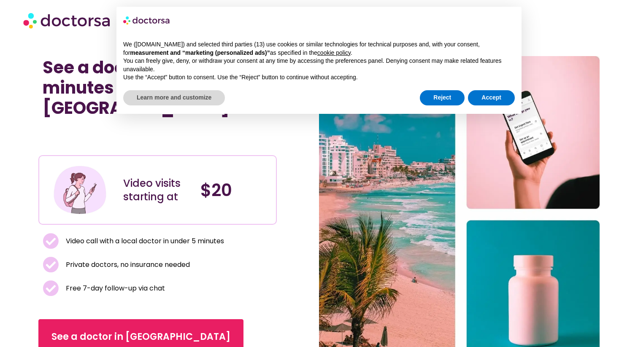 The image size is (638, 347). I want to click on button: Reject, so click(442, 98).